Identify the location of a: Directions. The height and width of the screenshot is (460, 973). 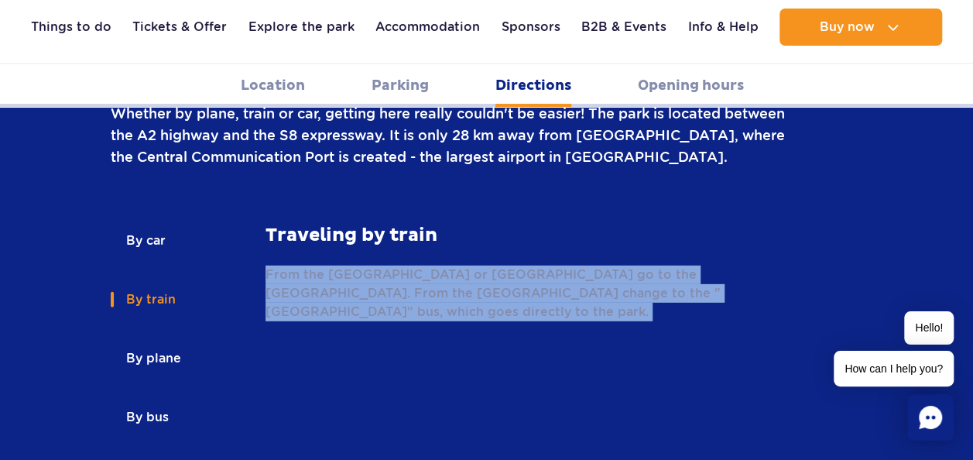
(533, 85).